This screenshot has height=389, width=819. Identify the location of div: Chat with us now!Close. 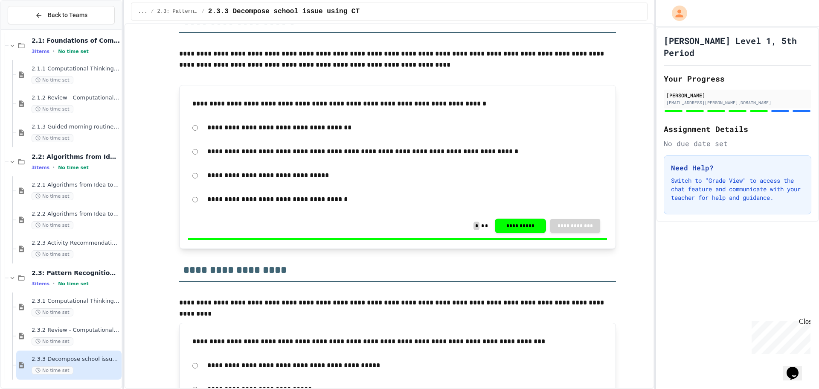
(31, 29).